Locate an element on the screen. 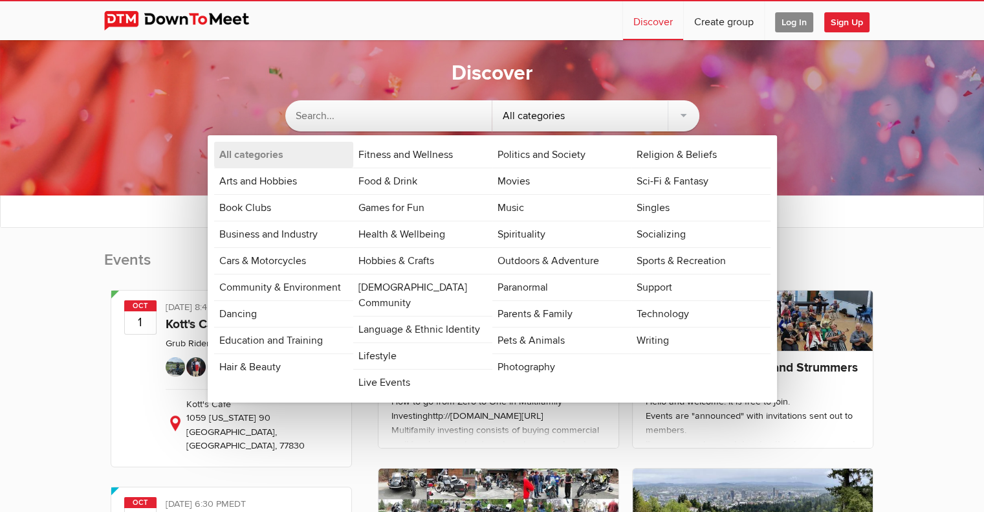  a: Food & Drink is located at coordinates (422, 181).